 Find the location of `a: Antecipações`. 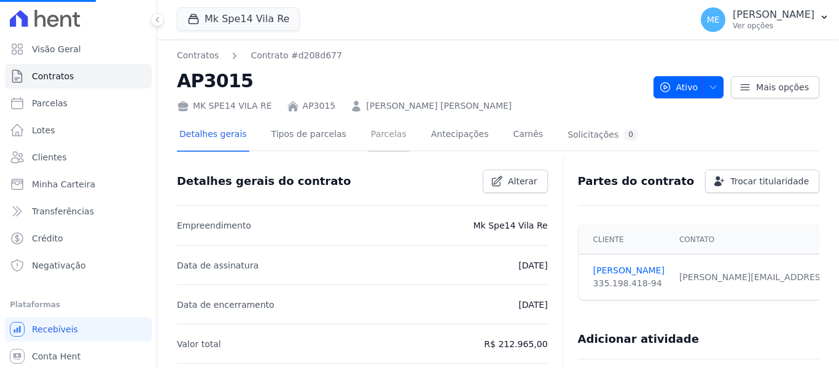

a: Antecipações is located at coordinates (460, 135).